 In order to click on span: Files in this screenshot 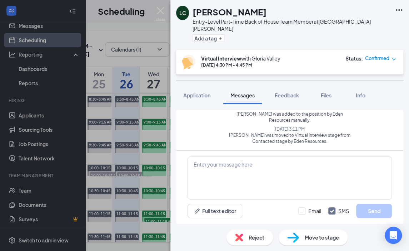, I will do `click(326, 95)`.